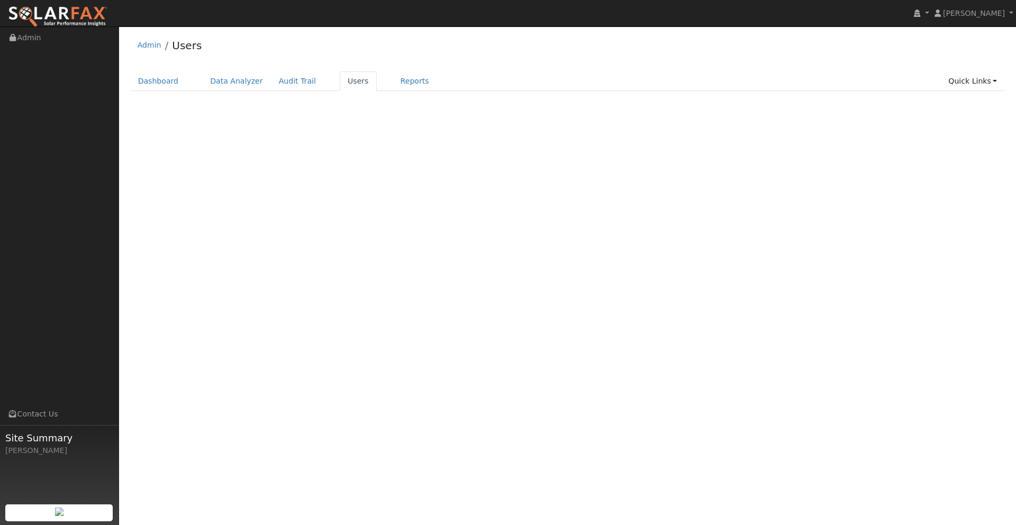  What do you see at coordinates (415, 81) in the screenshot?
I see `a: Reports` at bounding box center [415, 81].